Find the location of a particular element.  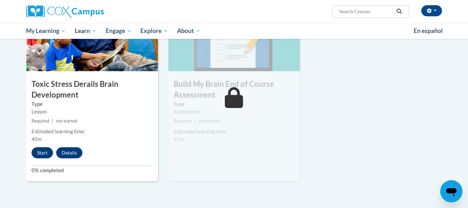

input: Search Courses is located at coordinates (366, 11).